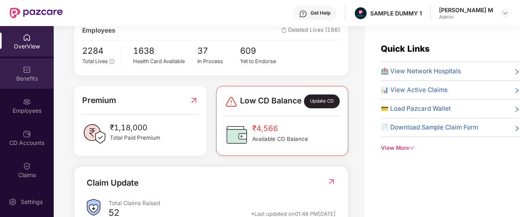 The width and height of the screenshot is (520, 217). I want to click on div: View More, so click(451, 148).